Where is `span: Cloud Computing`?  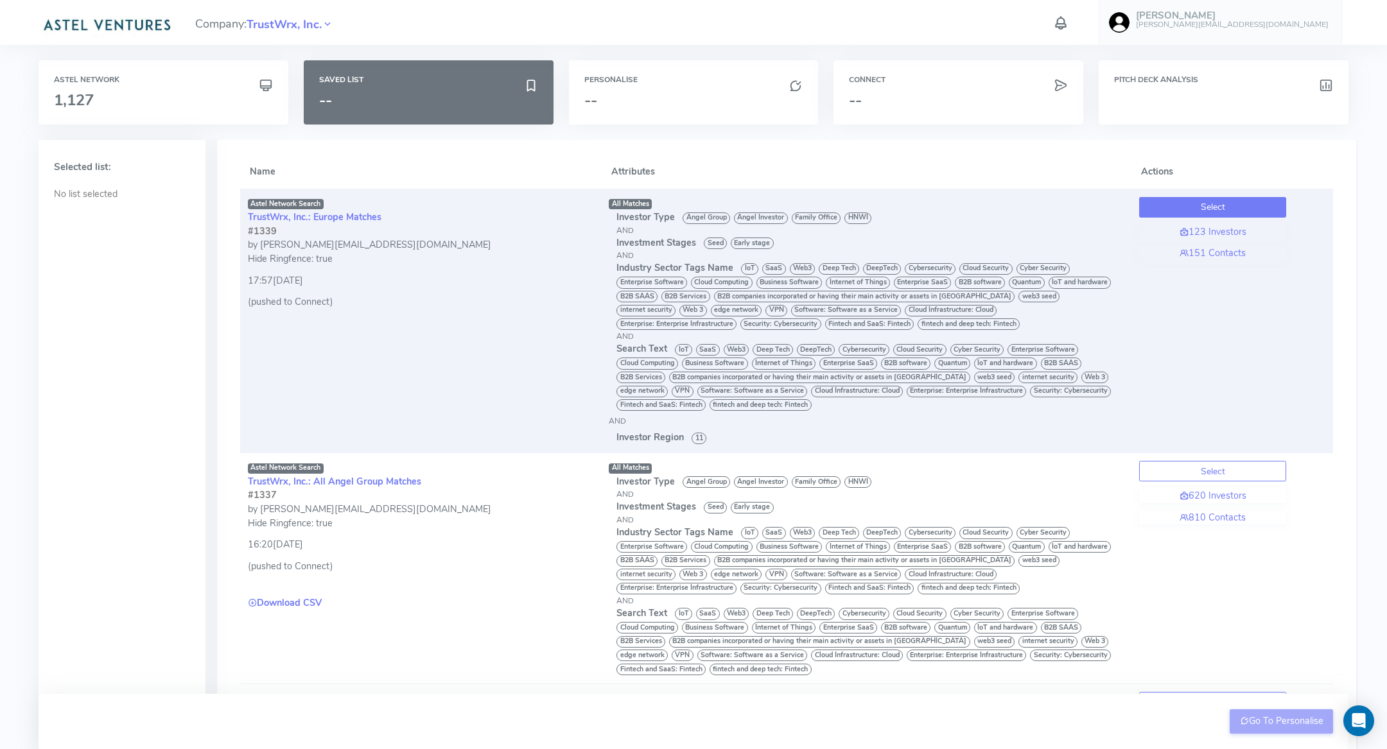
span: Cloud Computing is located at coordinates (722, 547).